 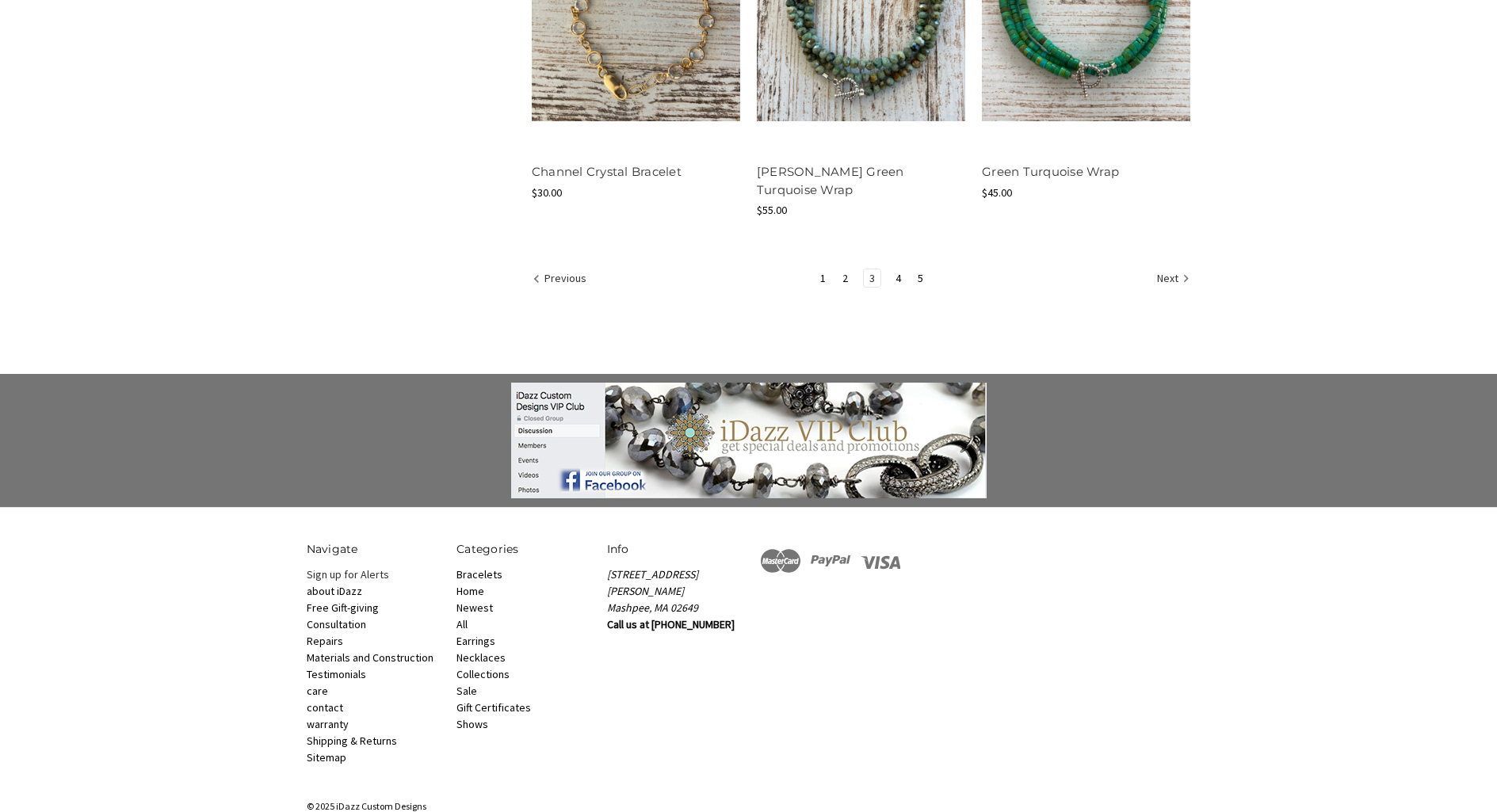 I want to click on a: Page 2 of 5, so click(x=845, y=278).